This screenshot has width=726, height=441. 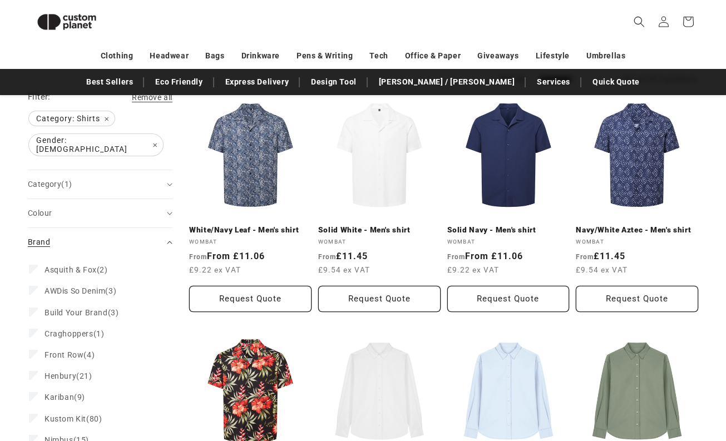 I want to click on a: Eco Friendly, so click(x=179, y=82).